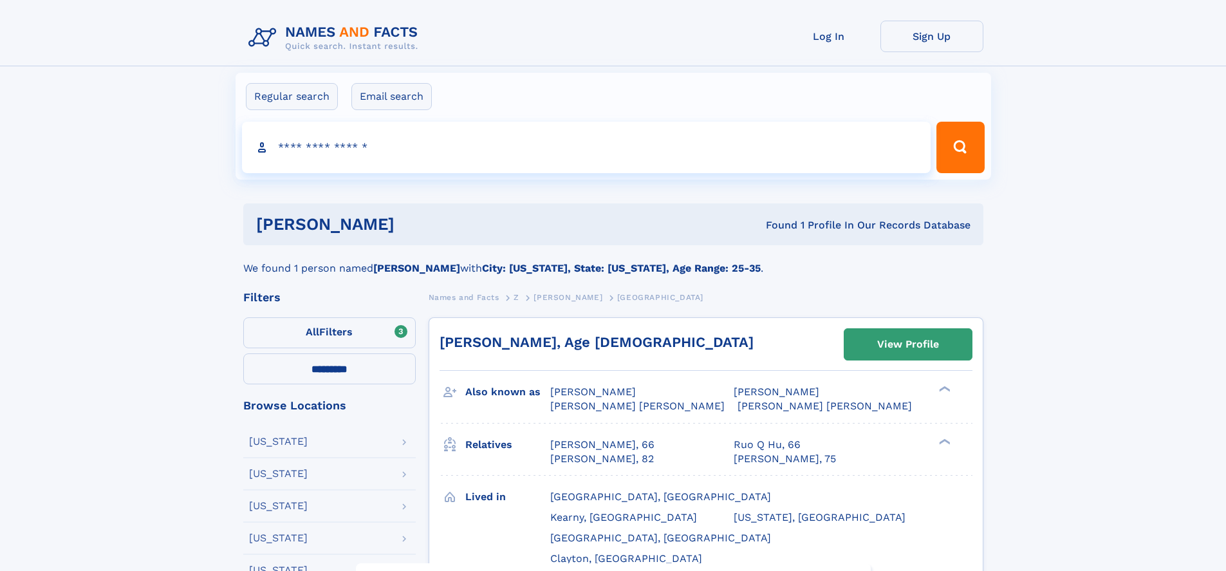 This screenshot has height=571, width=1226. I want to click on a: Z, so click(516, 297).